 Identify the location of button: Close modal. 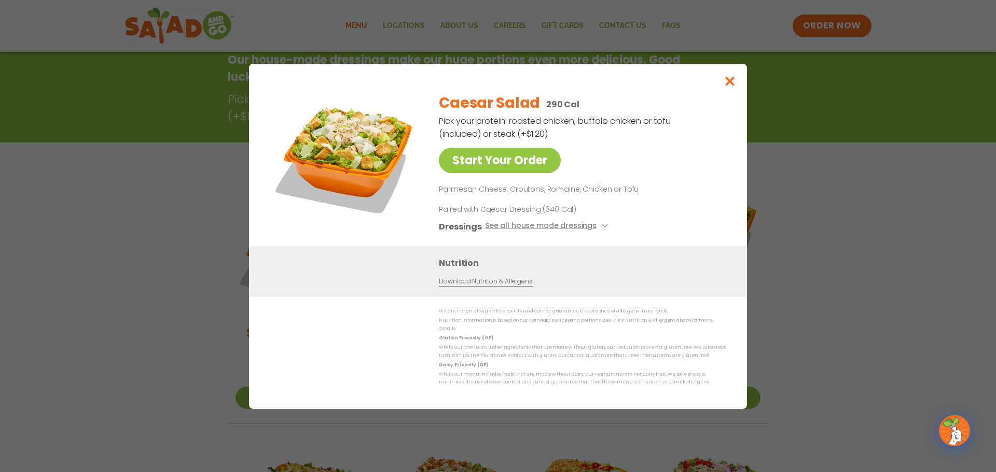
(730, 81).